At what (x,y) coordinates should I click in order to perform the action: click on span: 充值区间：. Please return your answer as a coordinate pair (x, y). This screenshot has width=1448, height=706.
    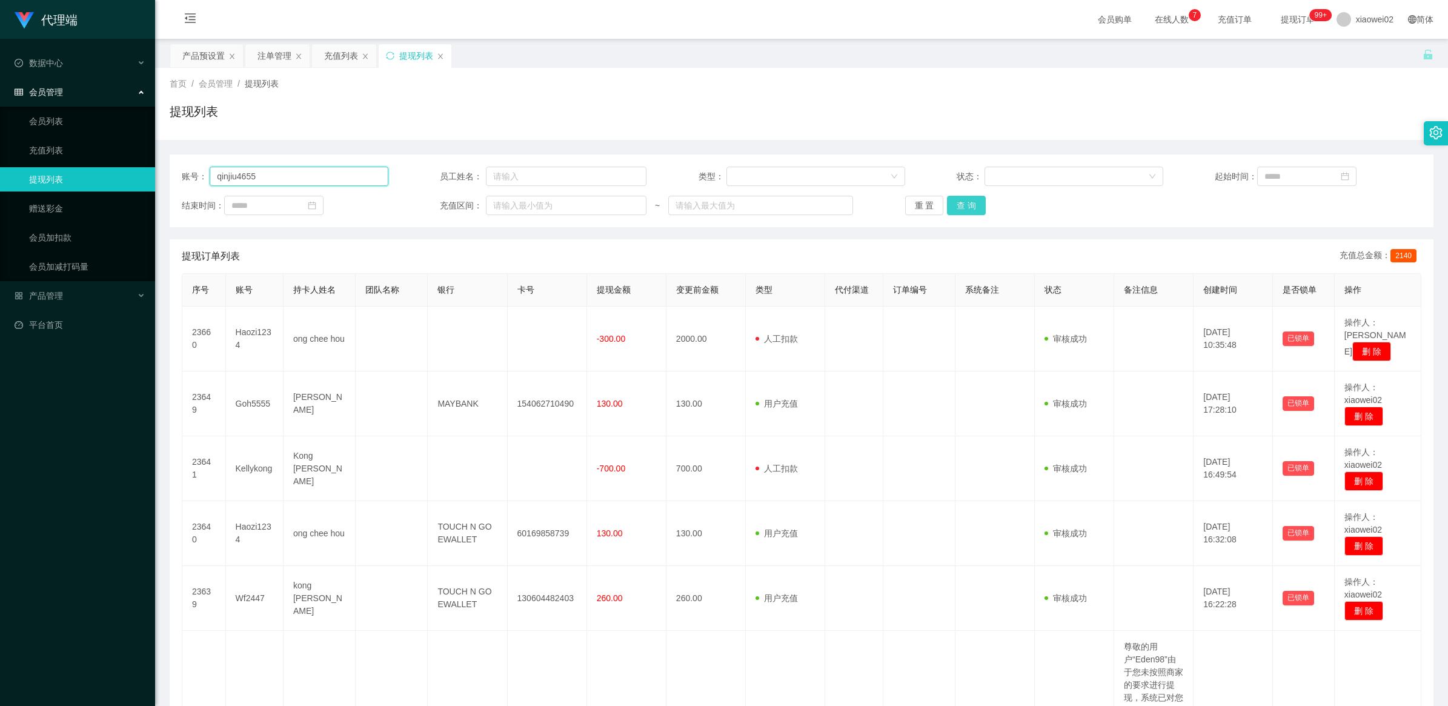
    Looking at the image, I should click on (463, 205).